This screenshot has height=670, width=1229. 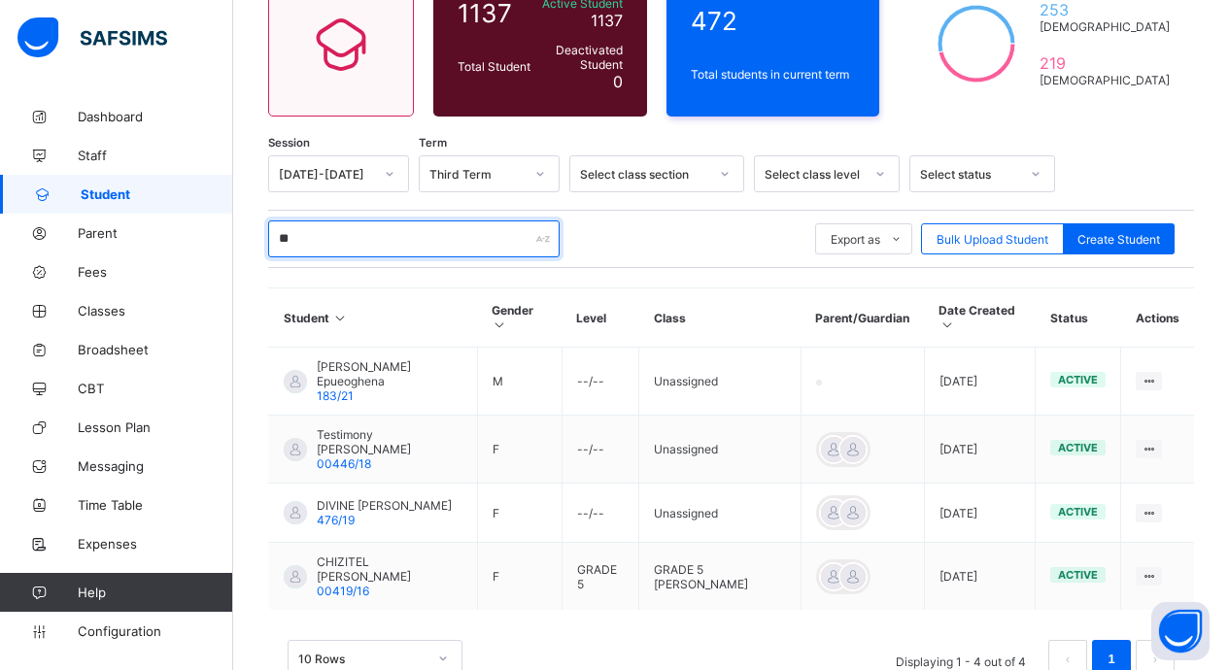 What do you see at coordinates (155, 593) in the screenshot?
I see `span: Help` at bounding box center [155, 593].